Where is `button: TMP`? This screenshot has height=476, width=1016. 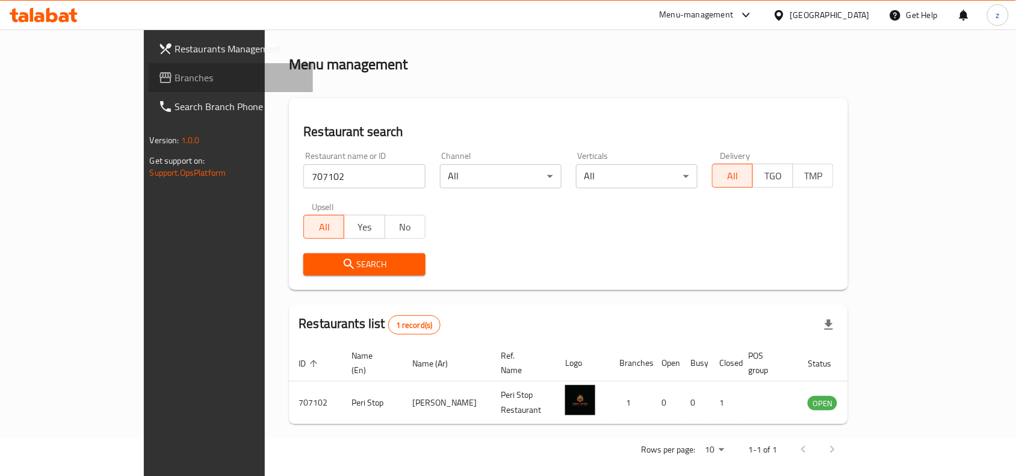
button: TMP is located at coordinates (813, 176).